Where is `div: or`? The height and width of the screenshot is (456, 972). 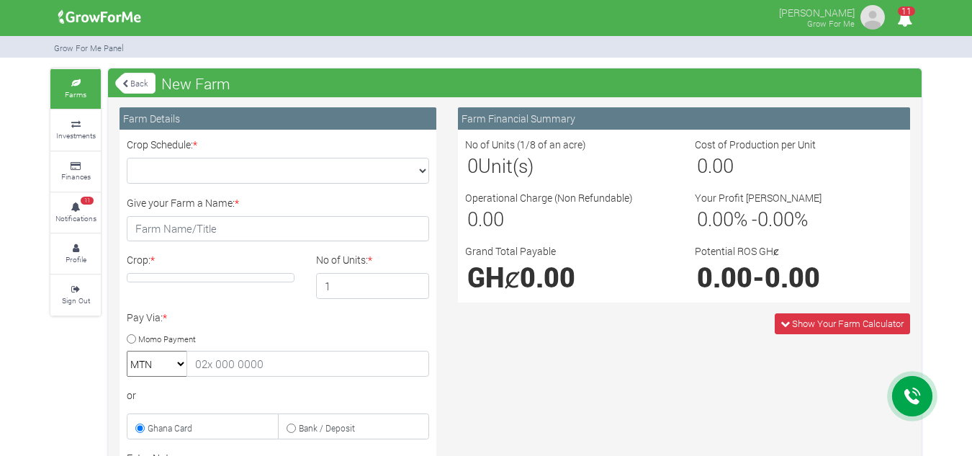 div: or is located at coordinates (278, 394).